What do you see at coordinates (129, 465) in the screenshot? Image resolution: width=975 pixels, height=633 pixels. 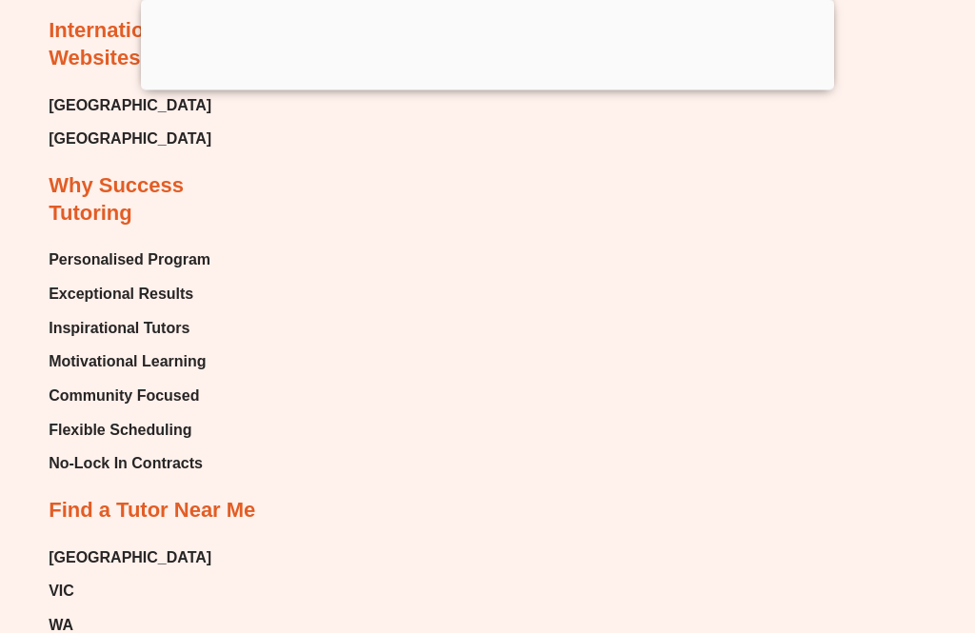 I see `a: No-Lock In Contracts` at bounding box center [129, 465].